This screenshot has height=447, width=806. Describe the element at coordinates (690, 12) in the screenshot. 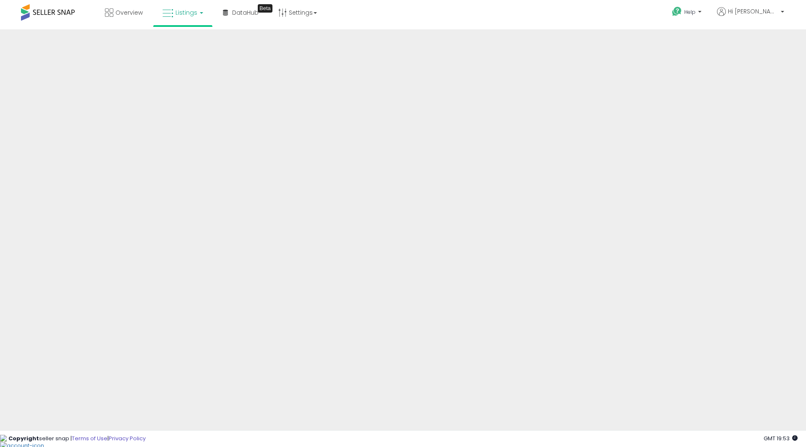

I see `span: Help` at that location.